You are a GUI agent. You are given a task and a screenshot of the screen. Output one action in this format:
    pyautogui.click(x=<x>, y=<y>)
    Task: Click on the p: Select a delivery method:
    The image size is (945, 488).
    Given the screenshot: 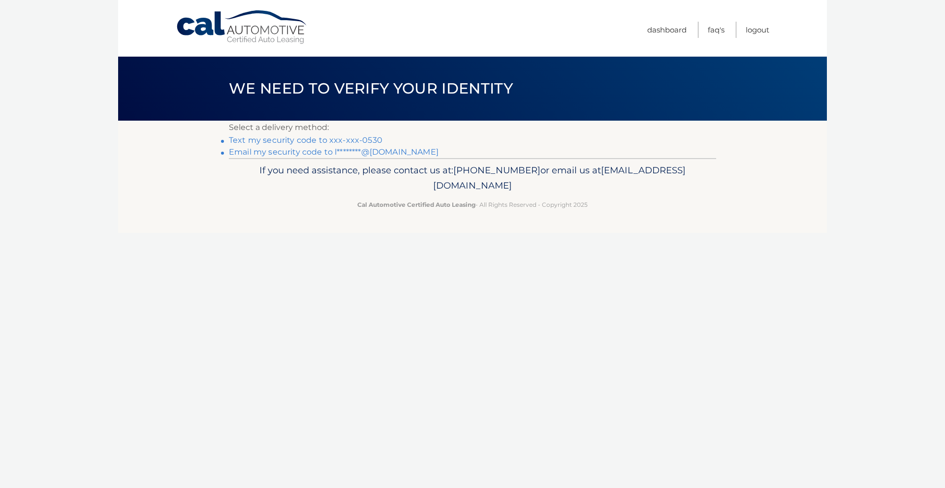 What is the action you would take?
    pyautogui.click(x=472, y=127)
    